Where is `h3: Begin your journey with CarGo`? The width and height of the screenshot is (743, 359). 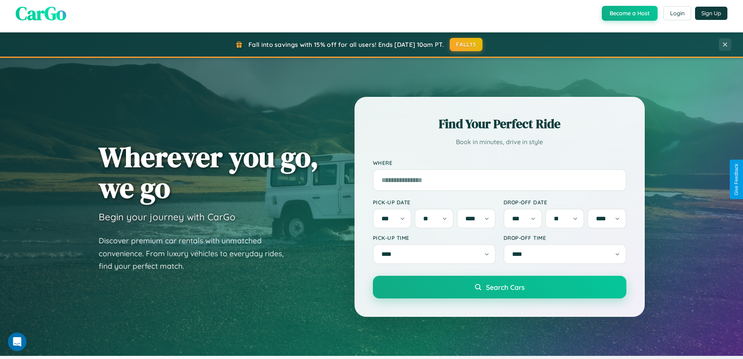 h3: Begin your journey with CarGo is located at coordinates (167, 217).